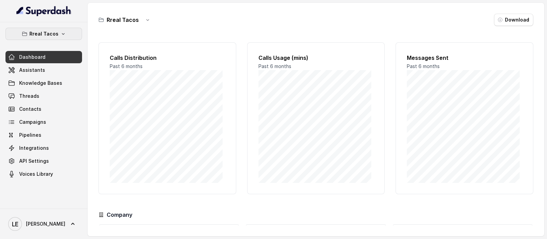  I want to click on a: Integrations, so click(44, 148).